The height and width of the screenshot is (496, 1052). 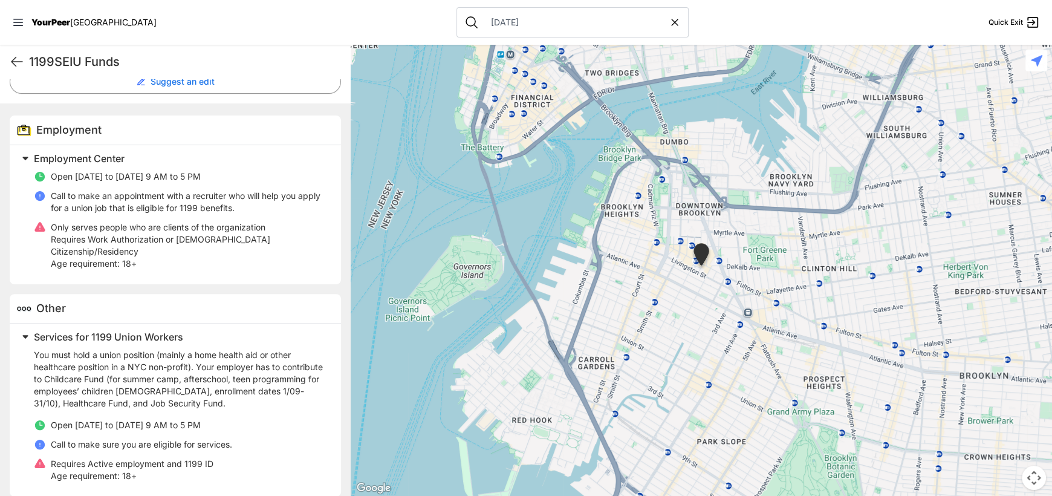 I want to click on p: You must hold a union position (mainly a home health aid or other healthcare position in a NYC no..., so click(x=180, y=379).